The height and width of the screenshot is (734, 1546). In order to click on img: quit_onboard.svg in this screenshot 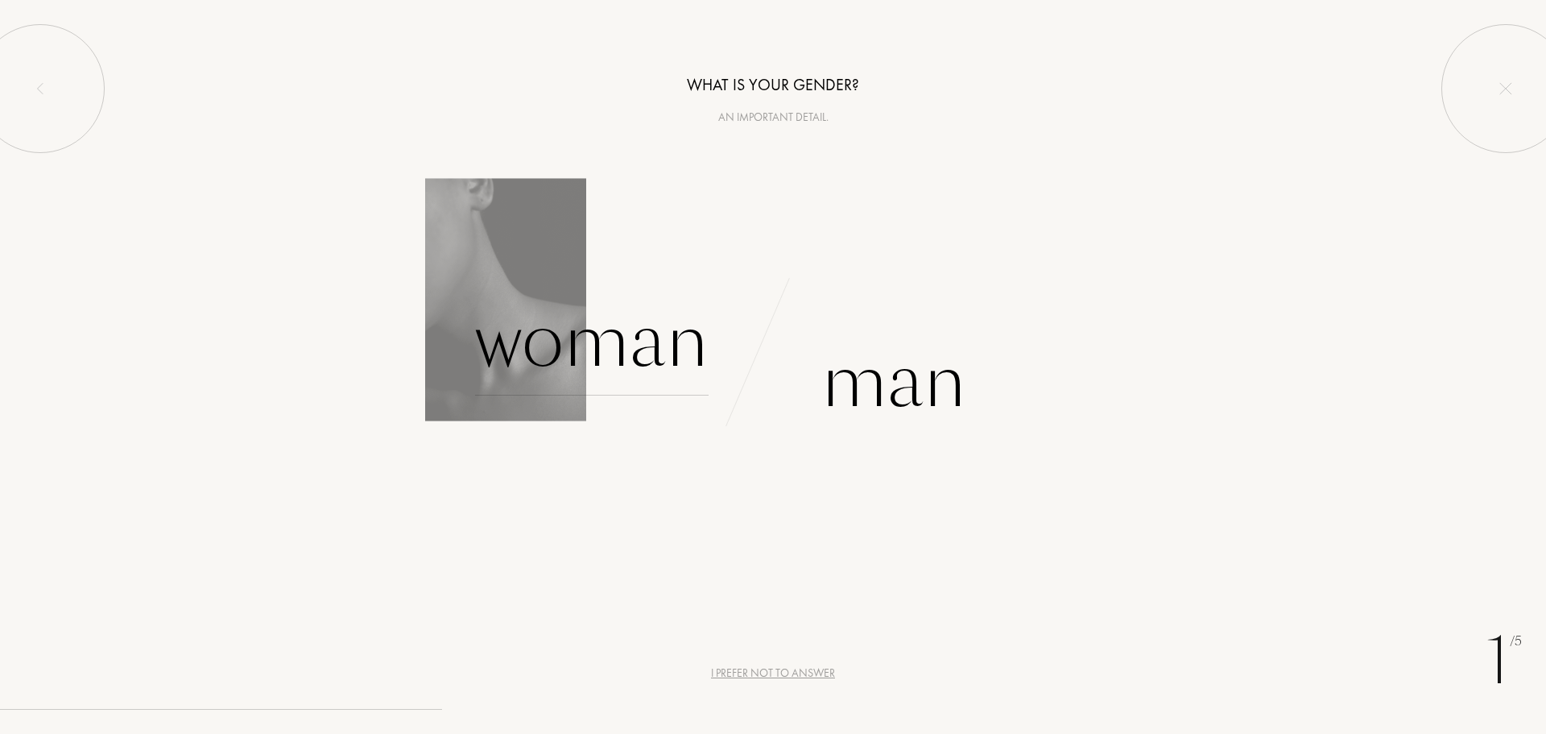, I will do `click(1506, 89)`.